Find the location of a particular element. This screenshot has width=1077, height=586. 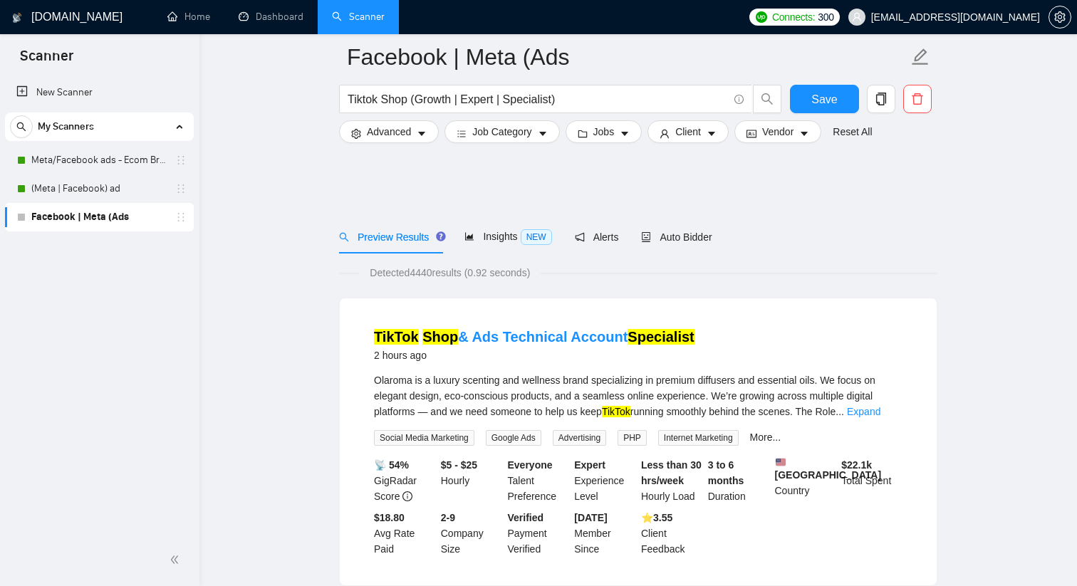

b: $18.80 is located at coordinates (389, 518).